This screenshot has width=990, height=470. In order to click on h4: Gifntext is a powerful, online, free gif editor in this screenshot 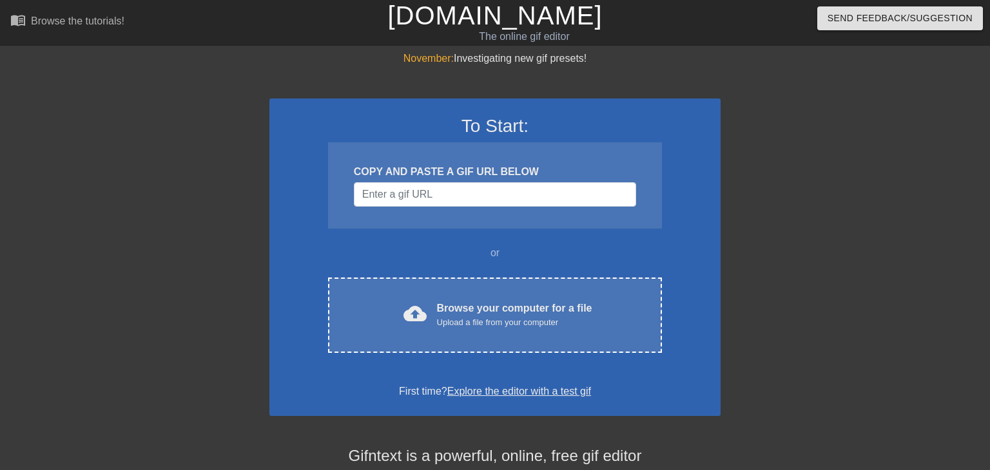, I will do `click(495, 456)`.